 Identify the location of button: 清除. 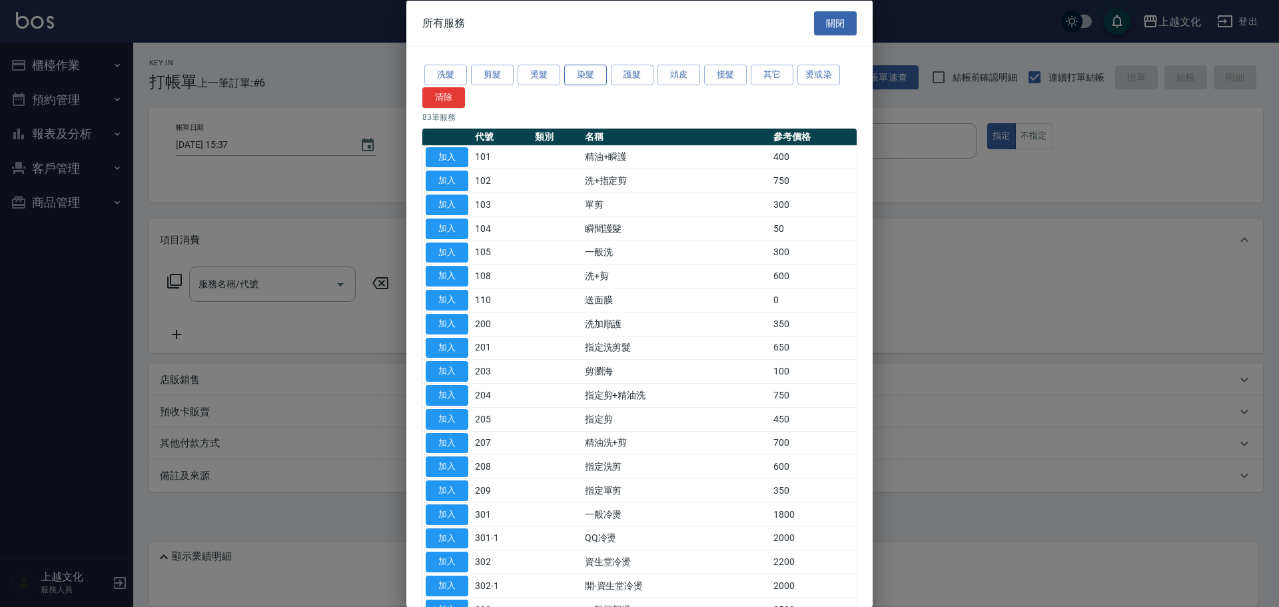
(444, 97).